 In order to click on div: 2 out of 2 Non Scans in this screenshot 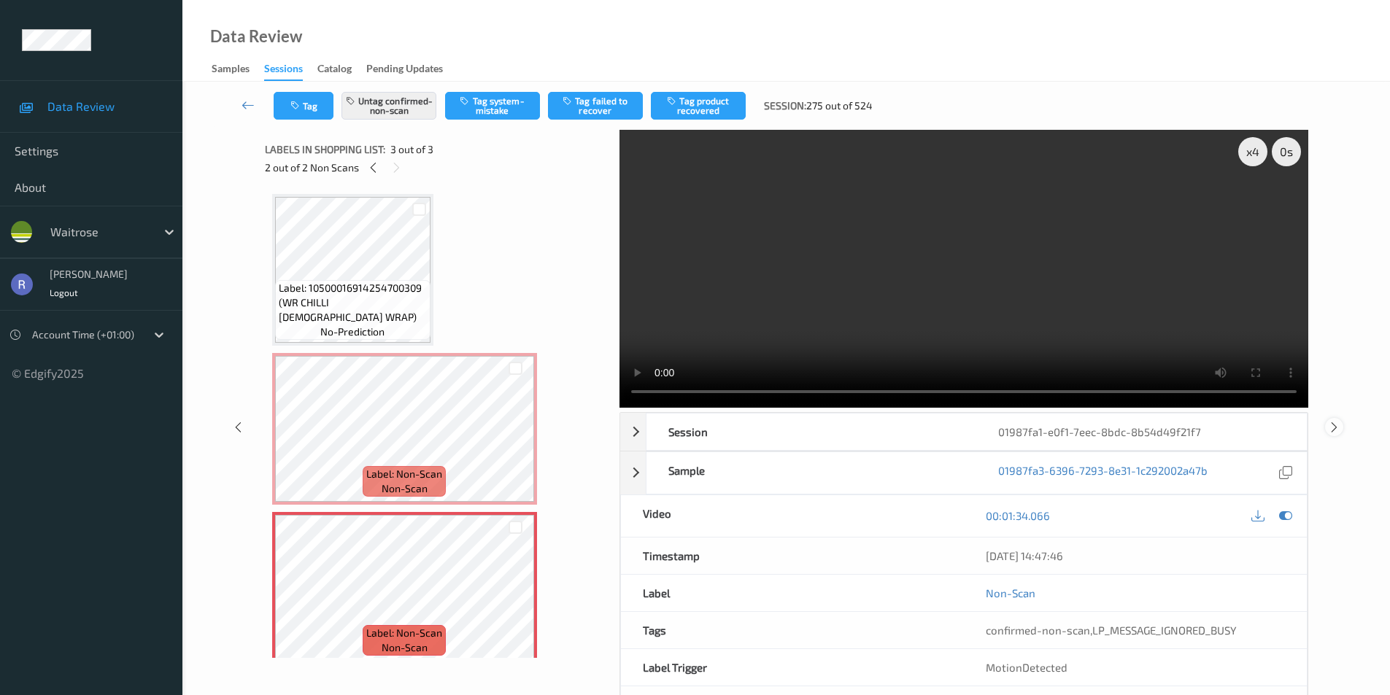, I will do `click(437, 167)`.